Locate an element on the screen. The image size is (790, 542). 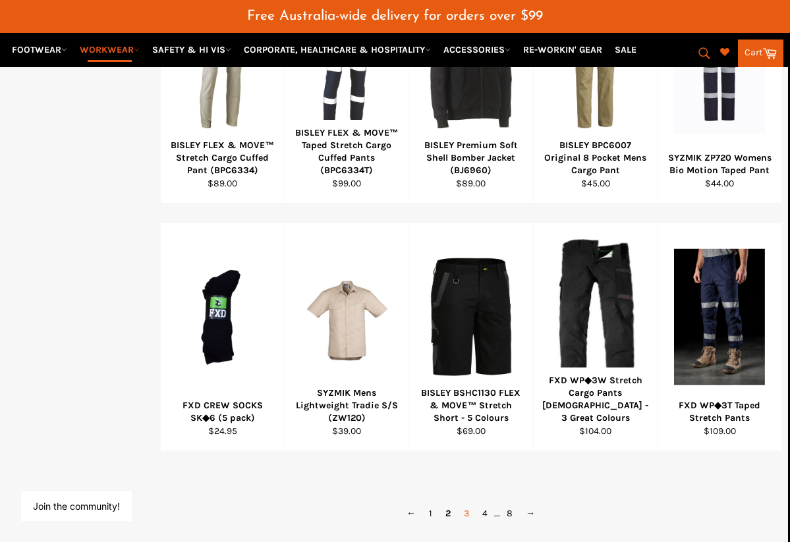
img: FXD CREW SOCKS SK◆6 (5 pack) is located at coordinates (223, 318).